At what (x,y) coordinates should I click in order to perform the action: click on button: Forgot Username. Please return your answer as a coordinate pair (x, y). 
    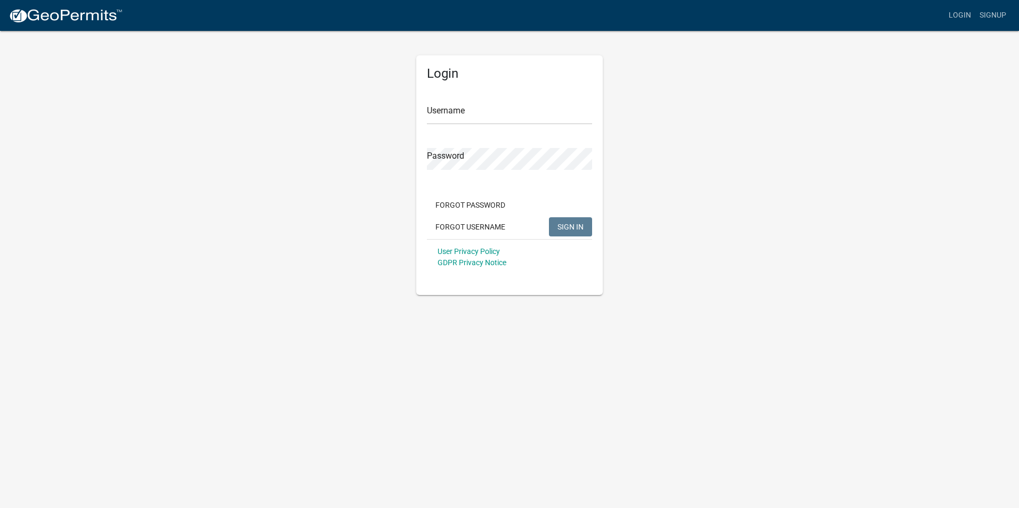
    Looking at the image, I should click on (470, 227).